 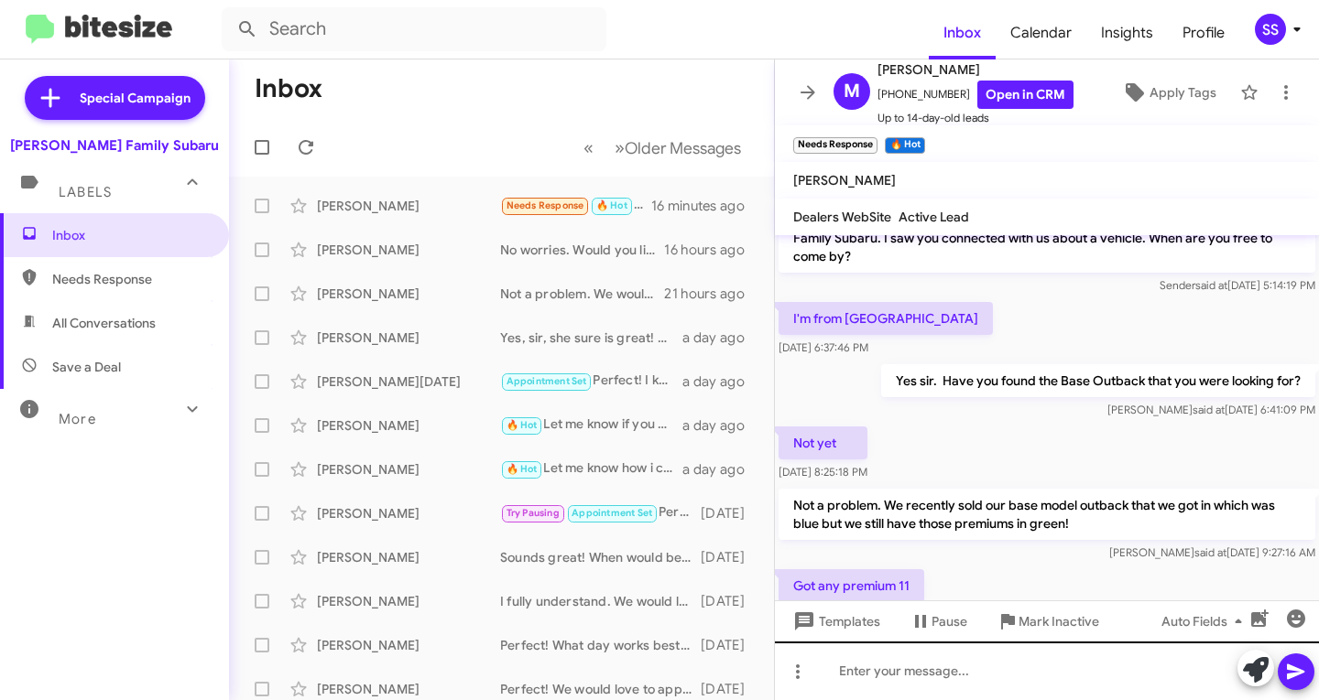 I want to click on span: Try Pausing, so click(x=533, y=513).